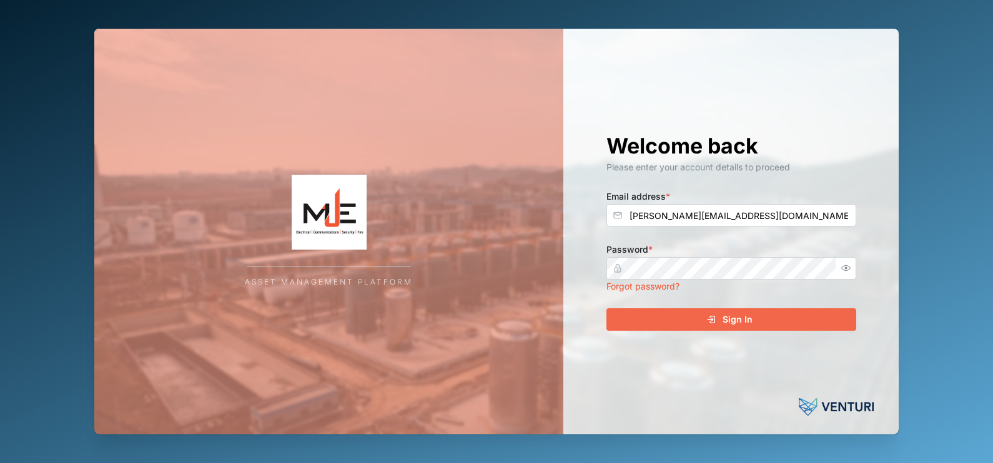  I want to click on label: Password, so click(629, 250).